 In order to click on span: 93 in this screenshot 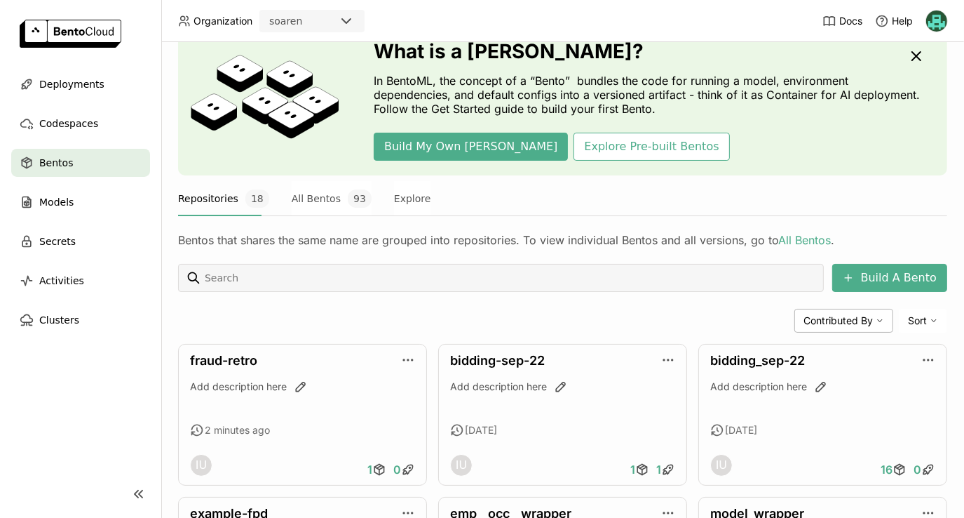, I will do `click(360, 198)`.